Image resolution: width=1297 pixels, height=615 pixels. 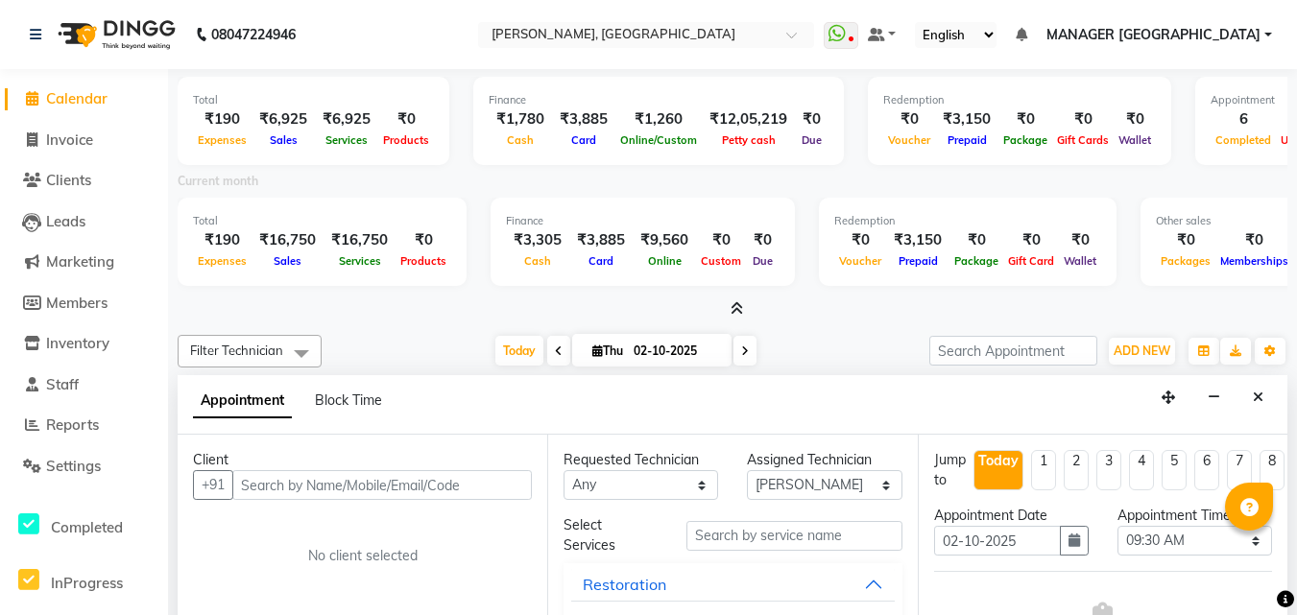 What do you see at coordinates (1141, 350) in the screenshot?
I see `span: ADD NEW` at bounding box center [1141, 350].